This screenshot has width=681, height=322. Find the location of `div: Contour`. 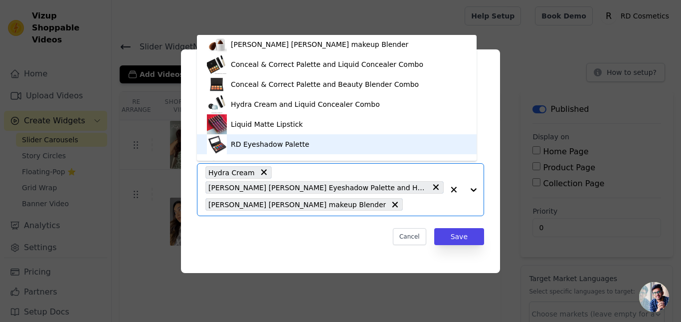

div: Contour is located at coordinates (245, 164).